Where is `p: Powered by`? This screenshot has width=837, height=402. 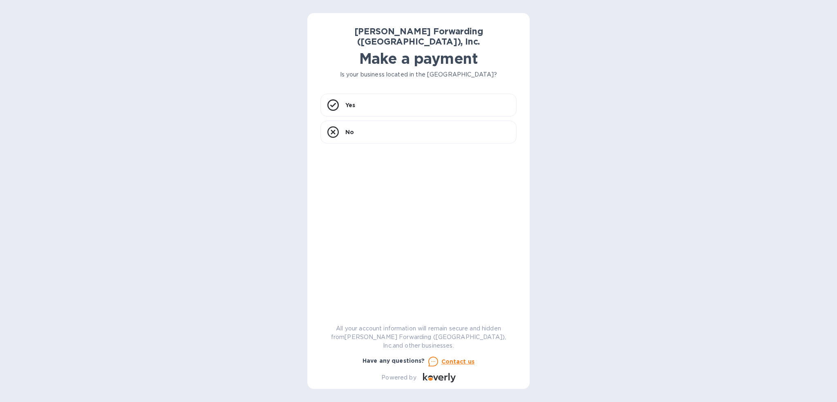
p: Powered by is located at coordinates (399, 377).